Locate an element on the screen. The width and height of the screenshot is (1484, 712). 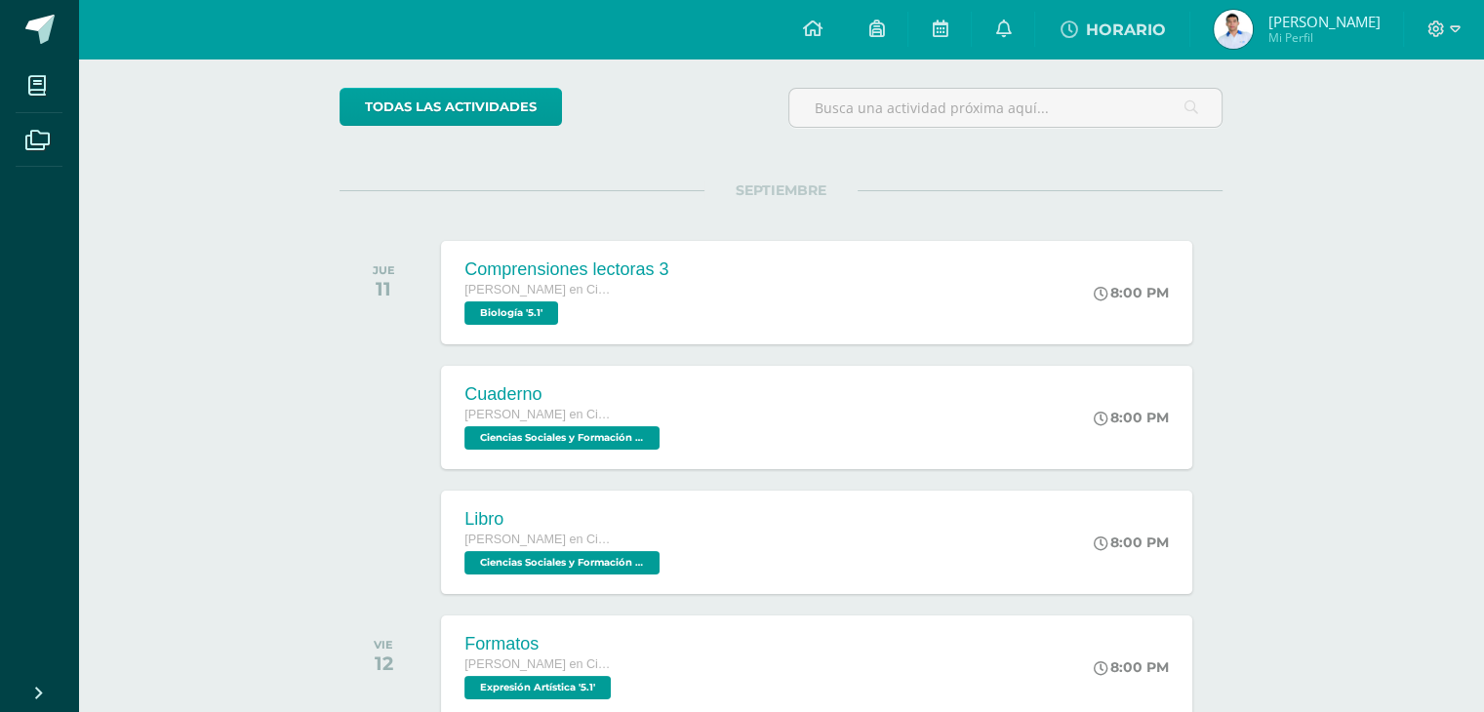
a: todas las Actividades is located at coordinates (451, 106).